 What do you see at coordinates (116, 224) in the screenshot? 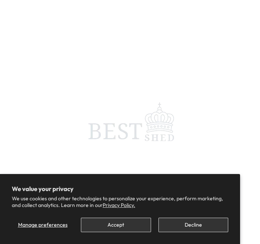
I see `button: Accept` at bounding box center [116, 224].